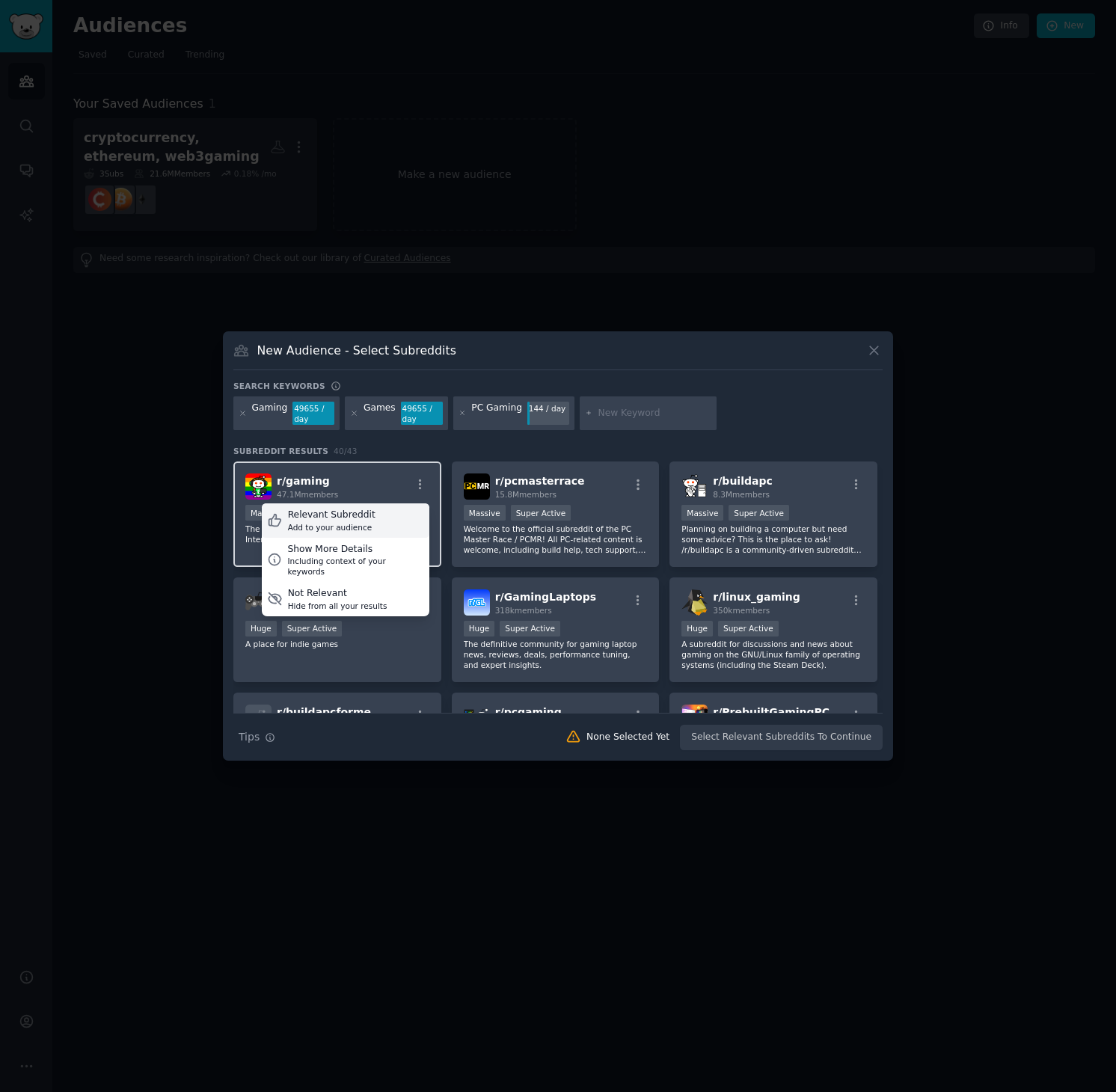 Image resolution: width=1116 pixels, height=1092 pixels. I want to click on p: The definitive community for gaming laptop news, reviews, deals, performance tuning, and expert i..., so click(556, 654).